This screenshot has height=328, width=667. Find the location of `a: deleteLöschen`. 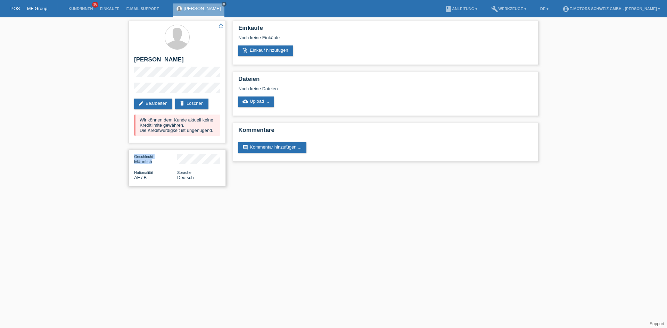

a: deleteLöschen is located at coordinates (192, 104).